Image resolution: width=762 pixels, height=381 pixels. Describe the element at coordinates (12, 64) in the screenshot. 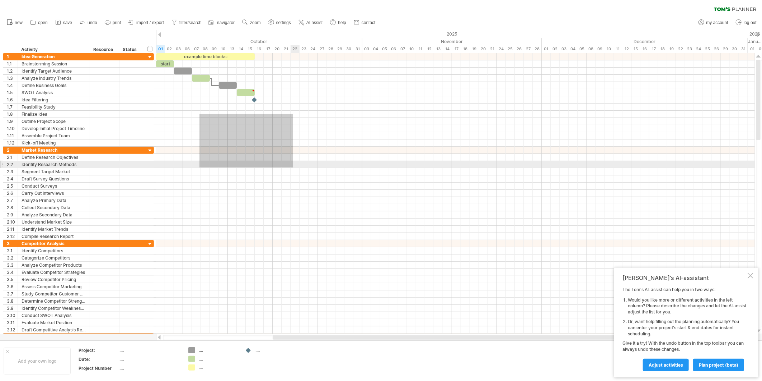

I see `div: 1.1` at that location.